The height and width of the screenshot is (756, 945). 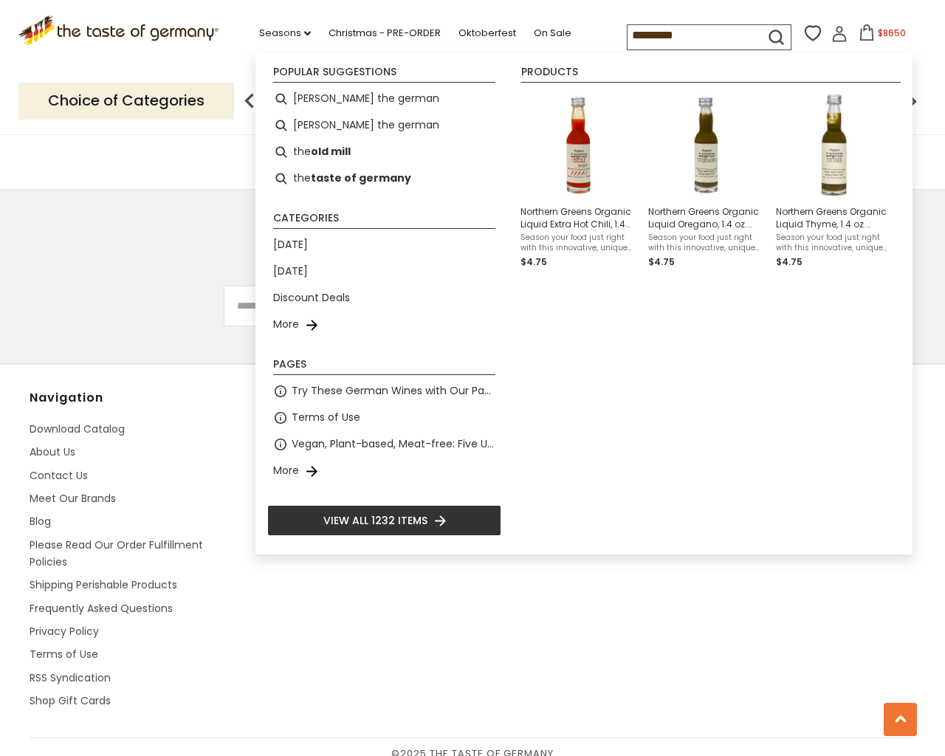 What do you see at coordinates (706, 218) in the screenshot?
I see `span: Northern Greens Organic Liquid Oregano, 1.4 oz. (40ml)` at bounding box center [706, 218].